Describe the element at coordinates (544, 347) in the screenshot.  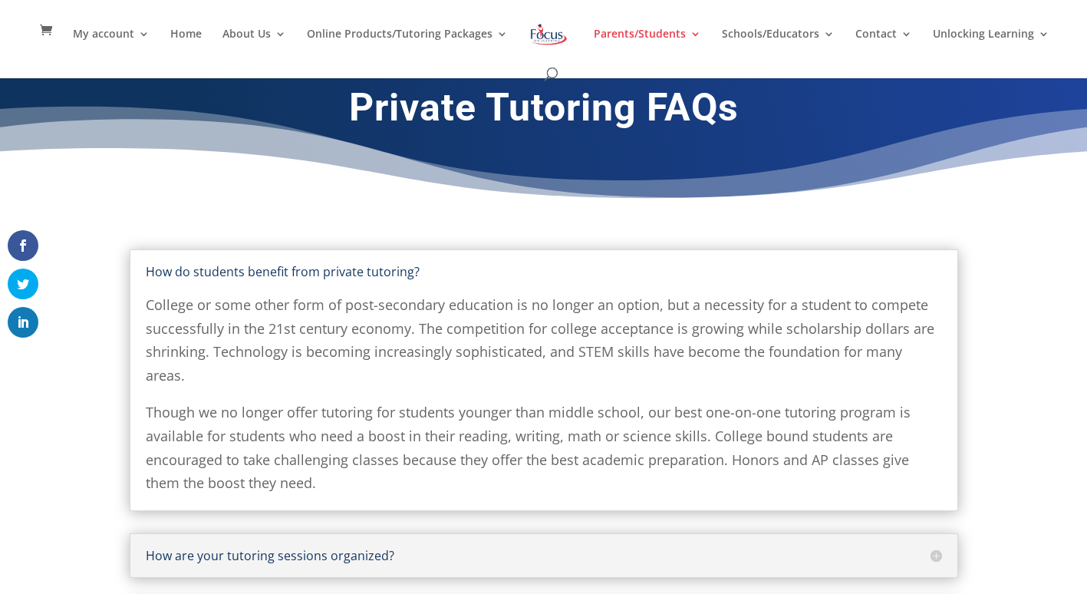
I see `p: College or some other form of post-secondary education is no longer an option, but a necessity fo...` at that location.